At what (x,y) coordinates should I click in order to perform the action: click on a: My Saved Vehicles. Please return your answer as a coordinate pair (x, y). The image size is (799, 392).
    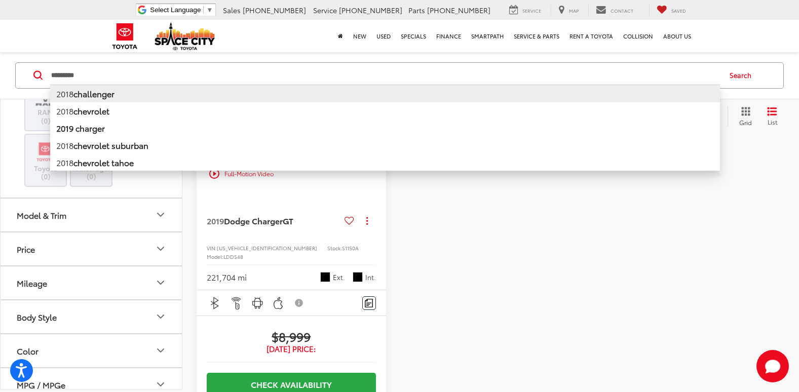
    Looking at the image, I should click on (671, 10).